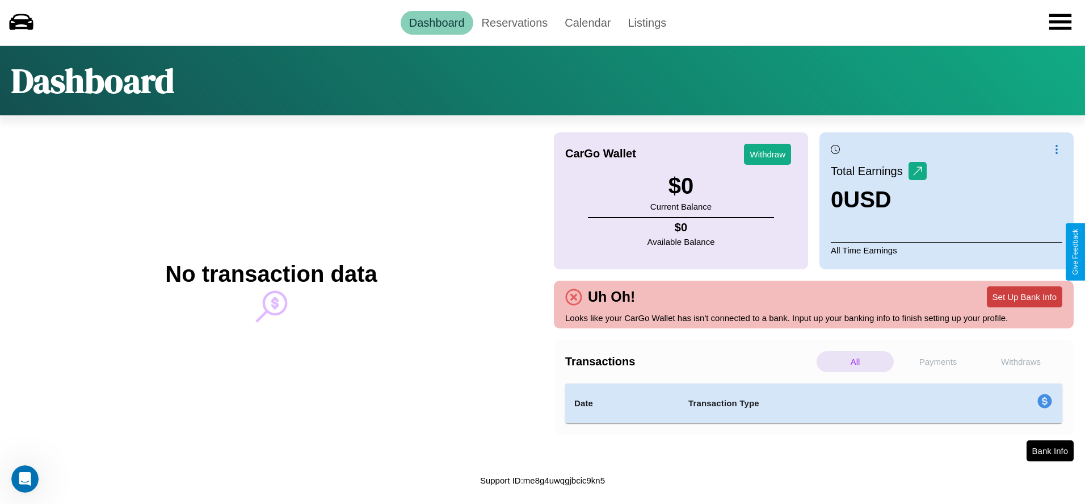 This screenshot has height=504, width=1085. I want to click on p: Payments, so click(938, 361).